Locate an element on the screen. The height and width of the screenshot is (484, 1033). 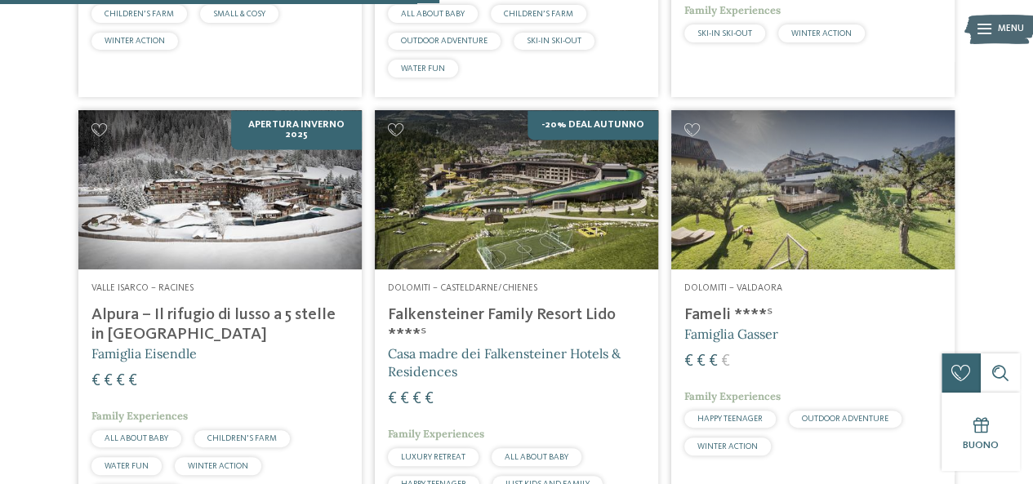
span: HAPPY TEENAGER is located at coordinates (730, 419).